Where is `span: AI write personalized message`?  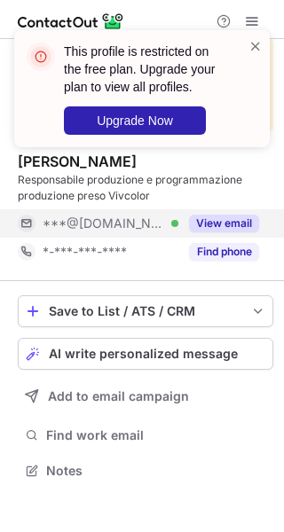
span: AI write personalized message is located at coordinates (143, 354).